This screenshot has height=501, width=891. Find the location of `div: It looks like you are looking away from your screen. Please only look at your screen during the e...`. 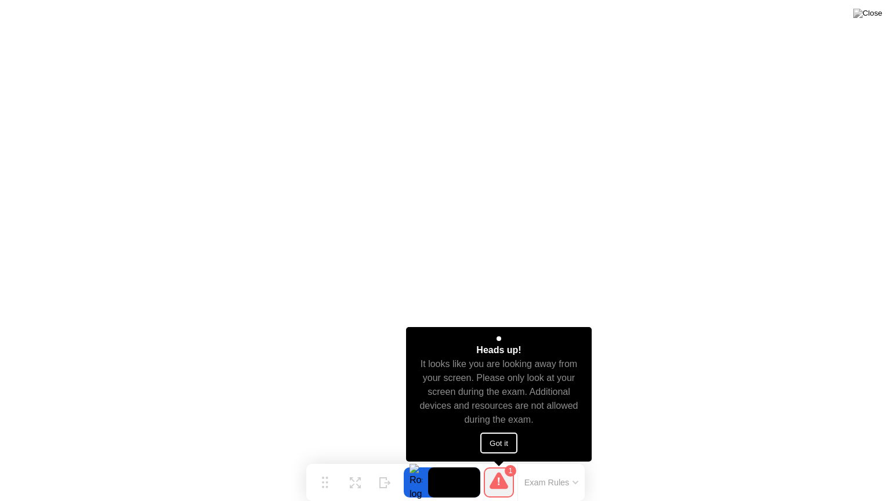

div: It looks like you are looking away from your screen. Please only look at your screen during the e... is located at coordinates (499, 392).